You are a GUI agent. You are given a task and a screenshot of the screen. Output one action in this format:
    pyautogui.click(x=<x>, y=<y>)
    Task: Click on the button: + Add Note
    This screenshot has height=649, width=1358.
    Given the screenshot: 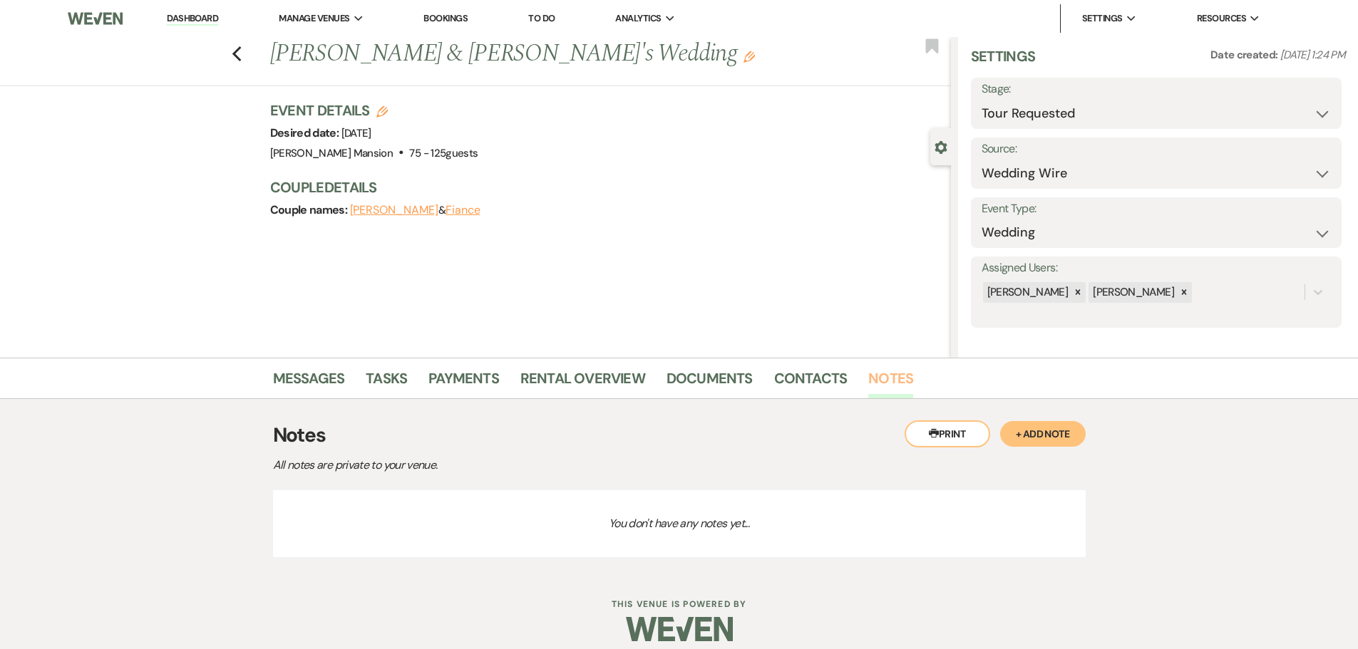 What is the action you would take?
    pyautogui.click(x=1043, y=434)
    